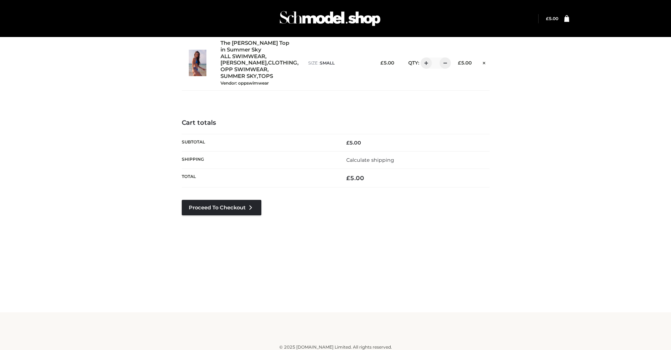 This screenshot has width=671, height=350. What do you see at coordinates (259, 142) in the screenshot?
I see `th: Subtotal` at bounding box center [259, 142].